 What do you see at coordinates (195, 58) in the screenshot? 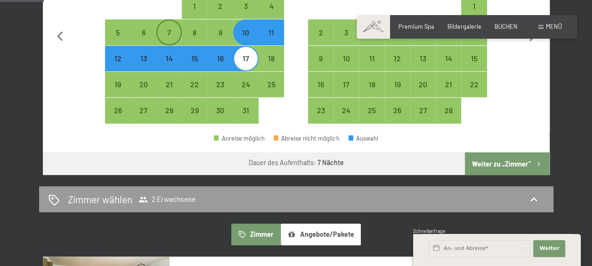
I see `div: Thu Jan 15 2026` at bounding box center [195, 58].